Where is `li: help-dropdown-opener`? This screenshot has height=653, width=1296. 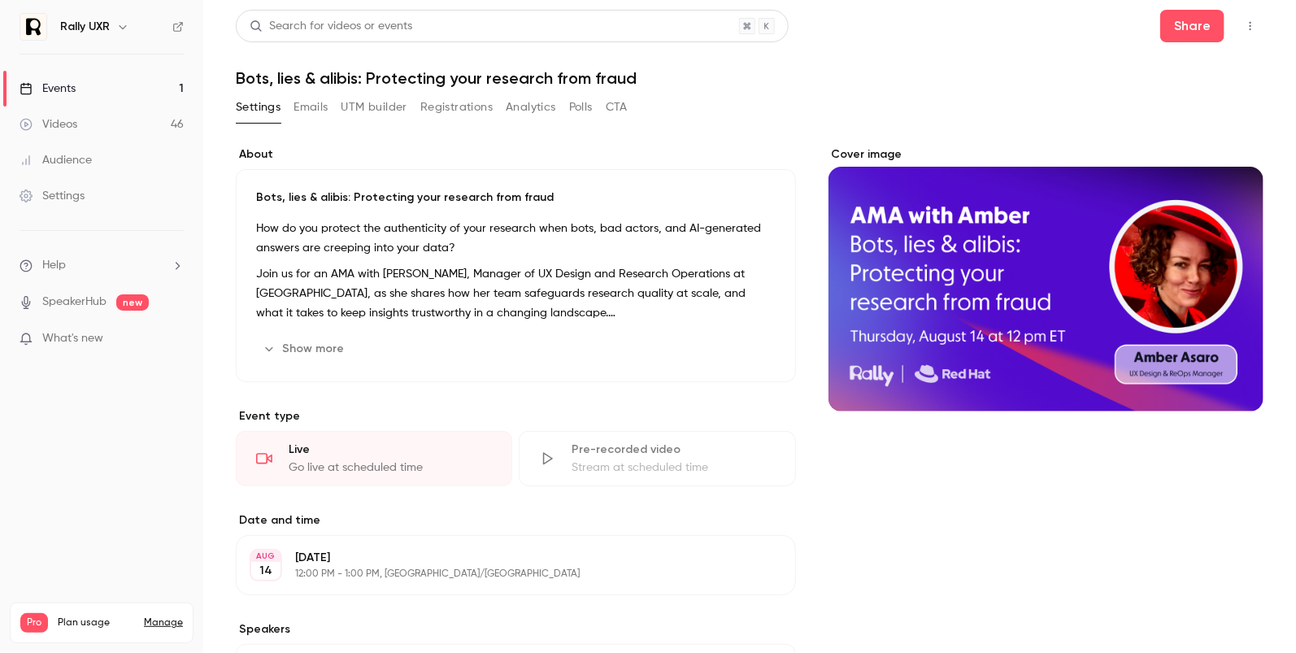
li: help-dropdown-opener is located at coordinates (102, 265).